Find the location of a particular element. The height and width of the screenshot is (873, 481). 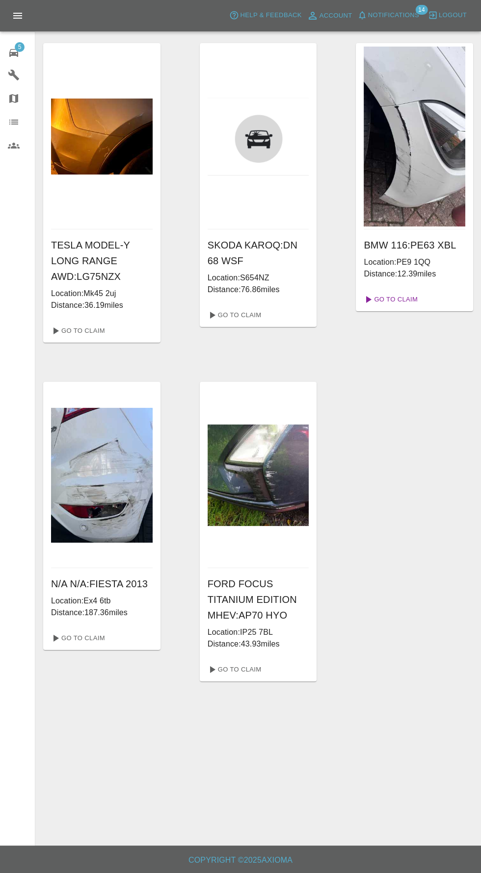

p: Distance: 36.19 miles is located at coordinates (102, 306).